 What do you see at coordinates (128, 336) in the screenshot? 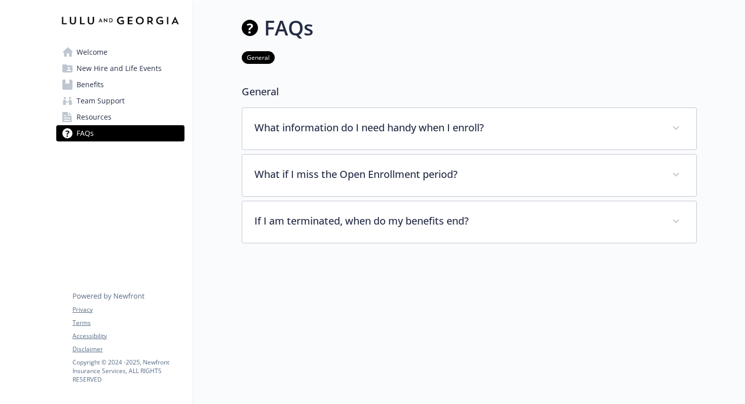
I see `a: Accessibility` at bounding box center [128, 336].